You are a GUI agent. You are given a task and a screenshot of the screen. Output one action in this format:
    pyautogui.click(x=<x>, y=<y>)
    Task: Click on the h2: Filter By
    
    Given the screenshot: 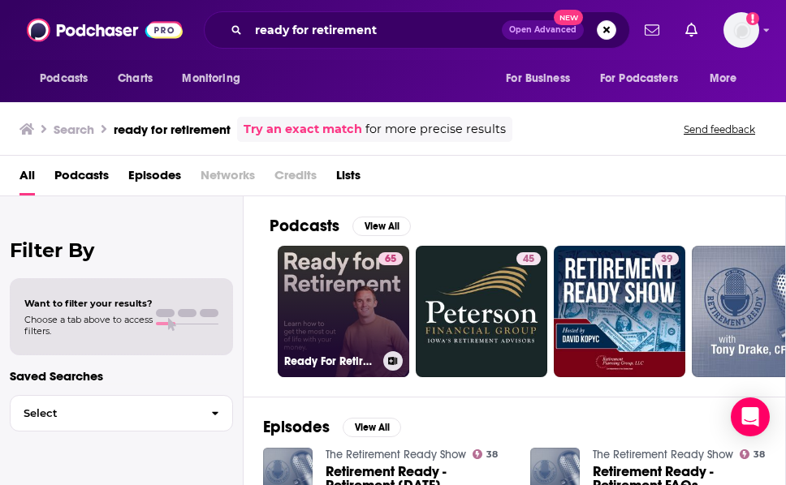 What is the action you would take?
    pyautogui.click(x=121, y=250)
    